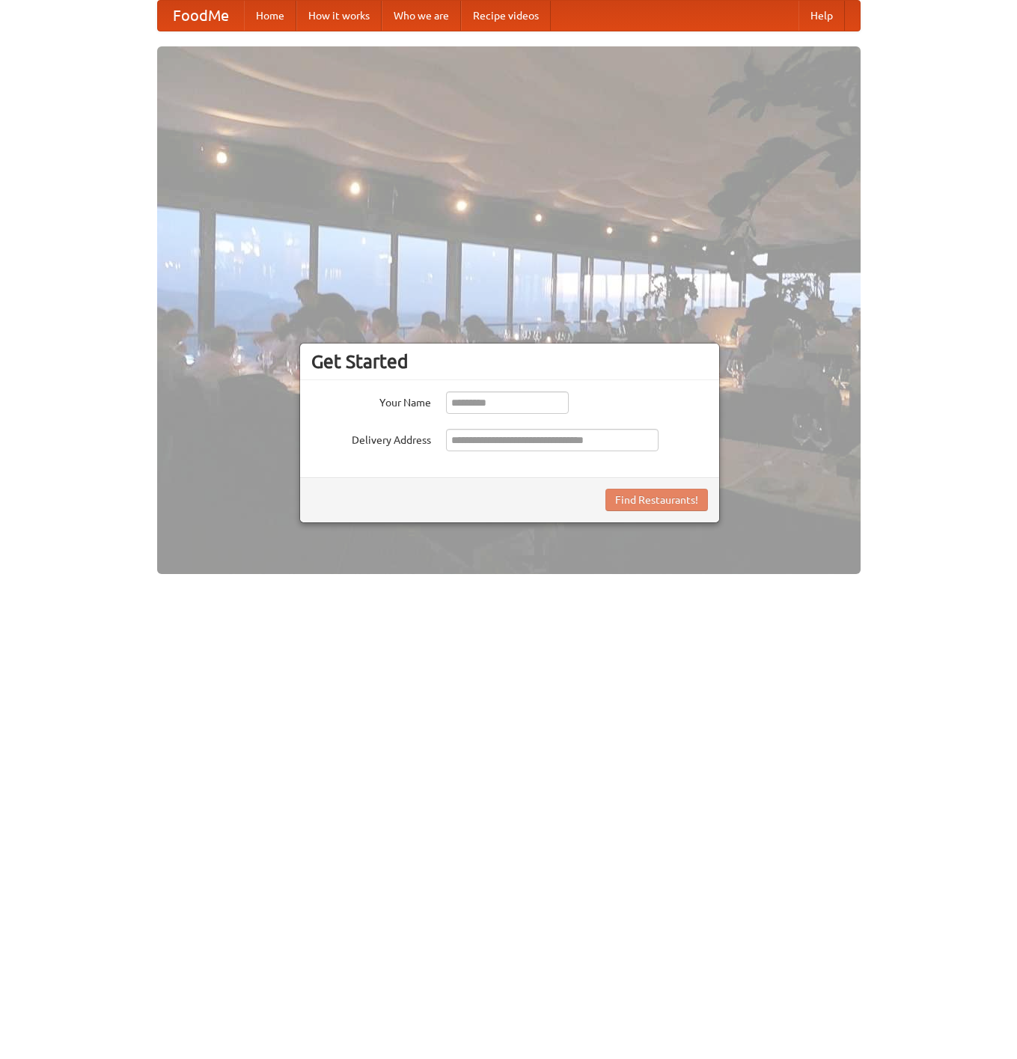  Describe the element at coordinates (506, 16) in the screenshot. I see `a: Recipe videos` at that location.